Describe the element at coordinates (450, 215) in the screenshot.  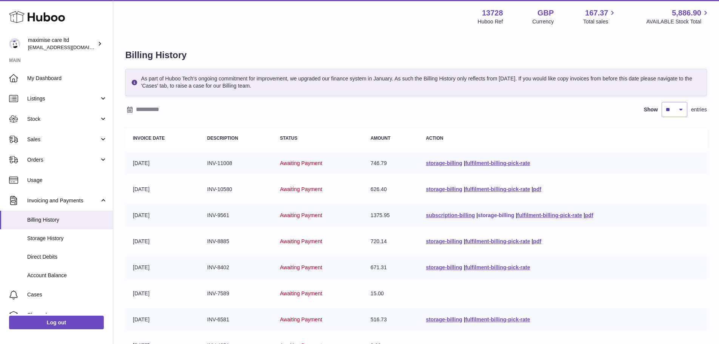
I see `a: subscription-billing` at that location.